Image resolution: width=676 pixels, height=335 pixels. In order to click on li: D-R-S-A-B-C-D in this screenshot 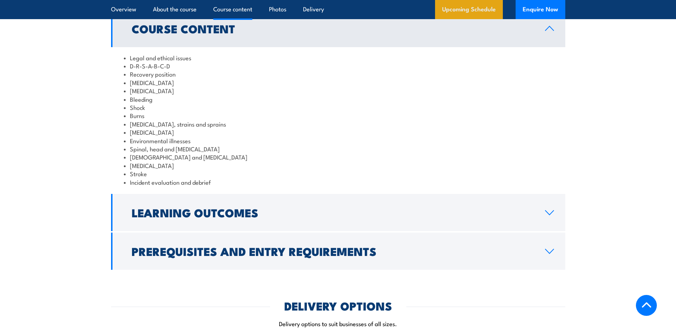, I will do `click(338, 66)`.